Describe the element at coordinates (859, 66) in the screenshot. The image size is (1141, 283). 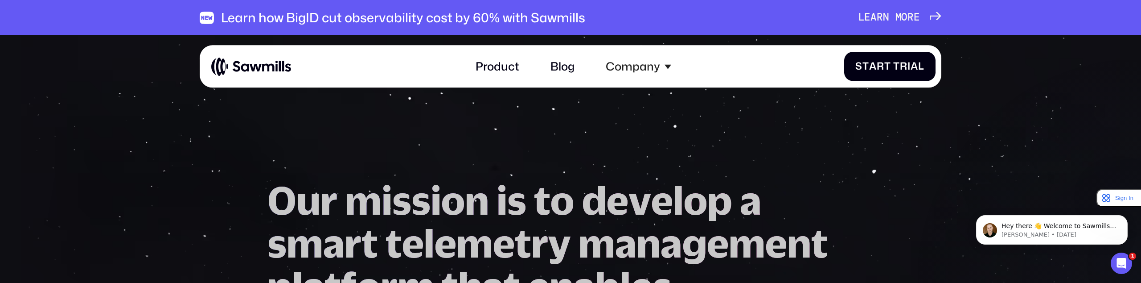
I see `span: S` at that location.